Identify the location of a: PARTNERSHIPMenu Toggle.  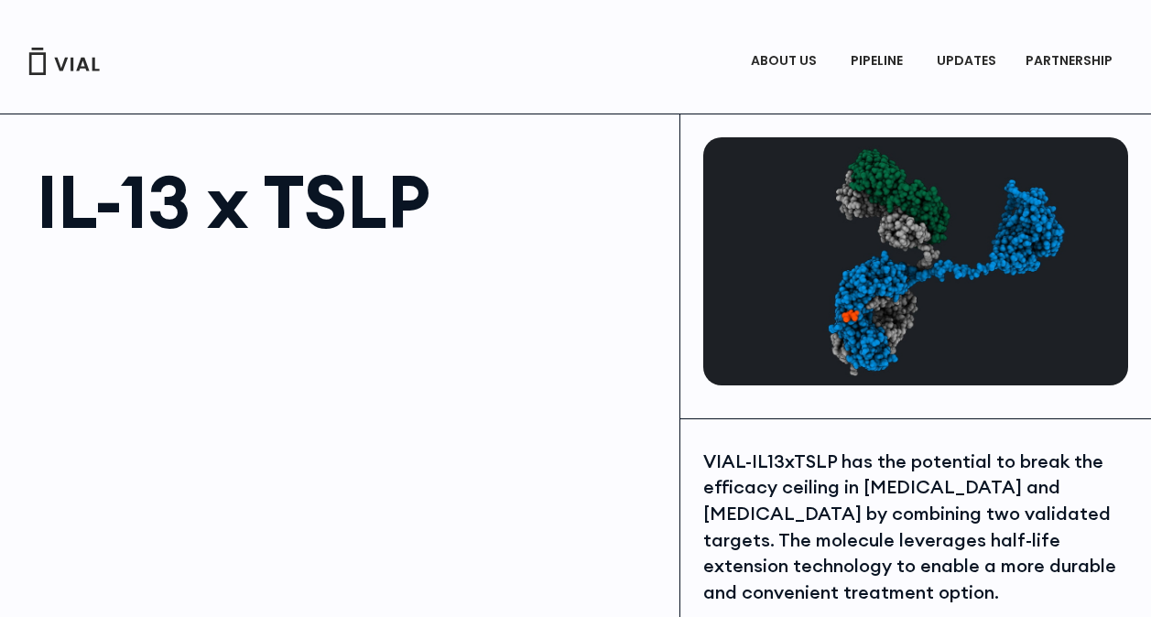
(1071, 61).